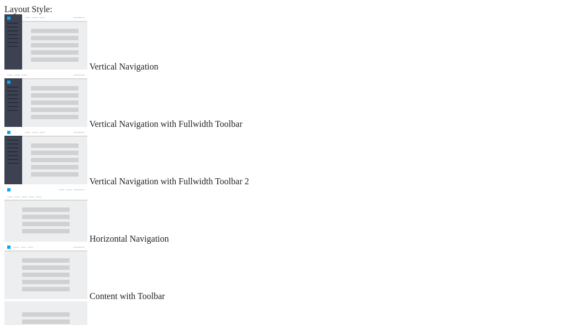 This screenshot has height=325, width=566. I want to click on span: Content with Toolbar, so click(127, 296).